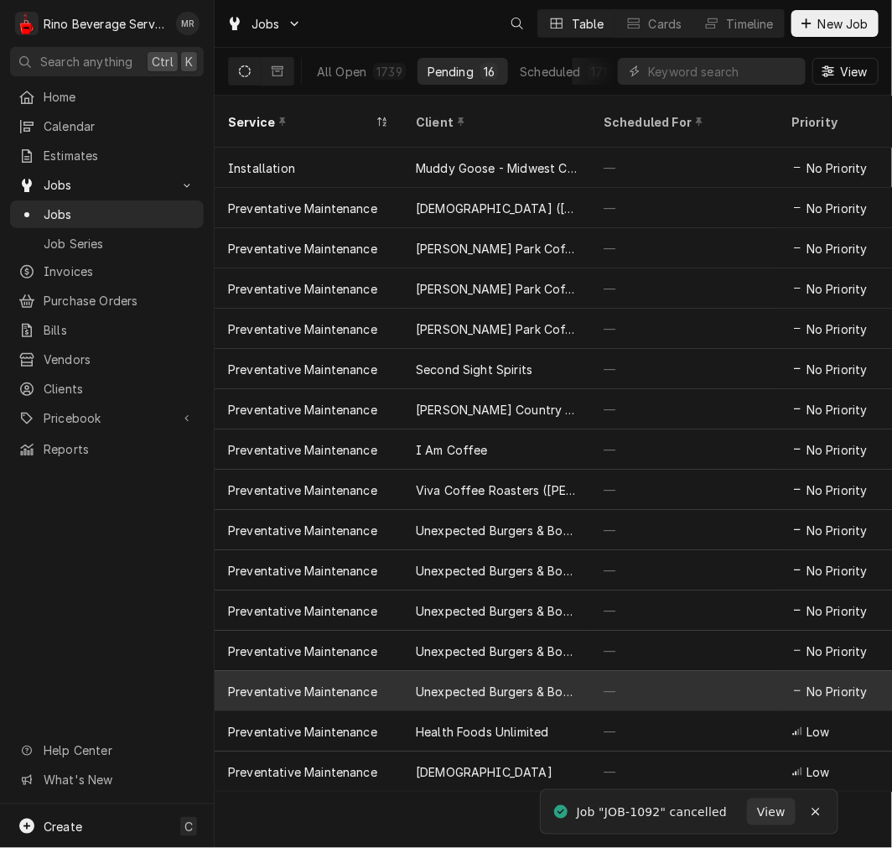 The image size is (892, 848). What do you see at coordinates (107, 61) in the screenshot?
I see `button: Search anythingCtrlK` at bounding box center [107, 61].